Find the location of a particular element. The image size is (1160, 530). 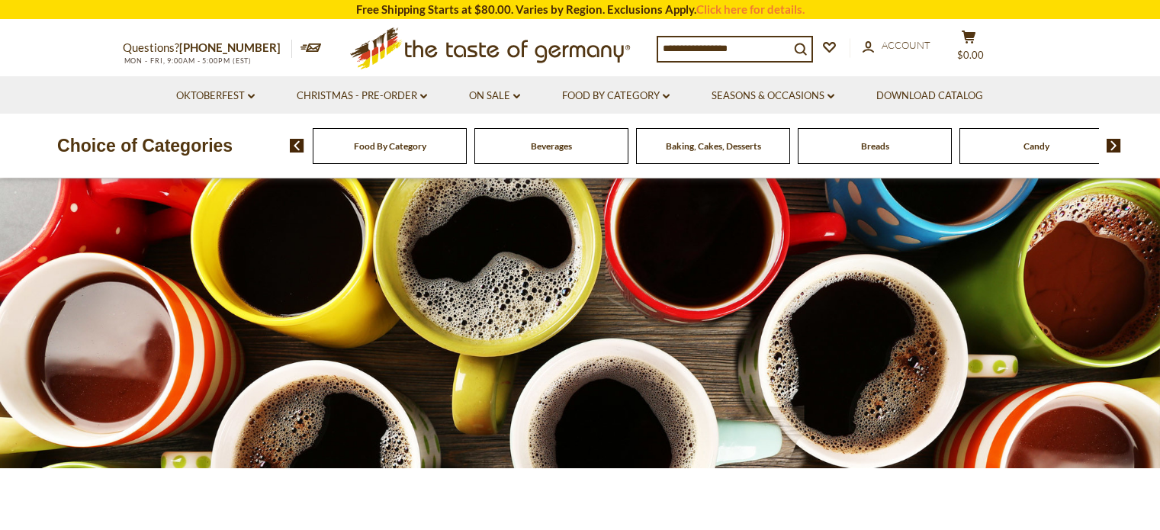

a: Oktoberfest is located at coordinates (215, 96).